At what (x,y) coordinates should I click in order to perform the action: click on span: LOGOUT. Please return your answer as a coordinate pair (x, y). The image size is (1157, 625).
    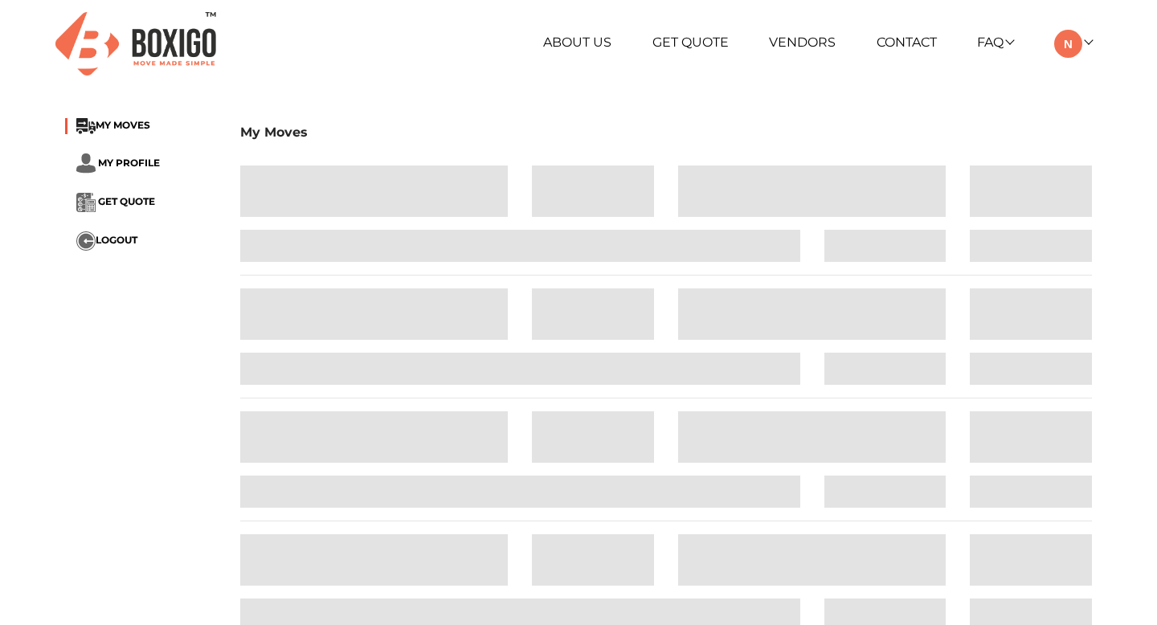
    Looking at the image, I should click on (117, 239).